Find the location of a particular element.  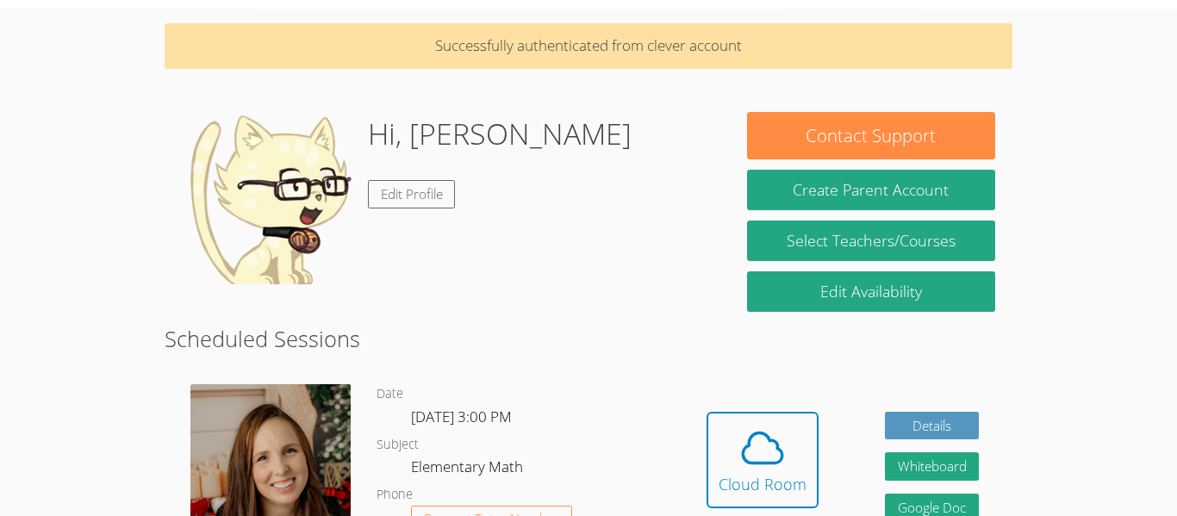

p: Successfully authenticated from clever account is located at coordinates (588, 46).